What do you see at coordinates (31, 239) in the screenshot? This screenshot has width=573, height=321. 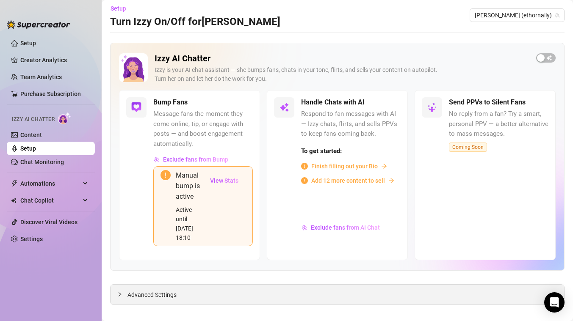 I see `a: Settings` at bounding box center [31, 239].